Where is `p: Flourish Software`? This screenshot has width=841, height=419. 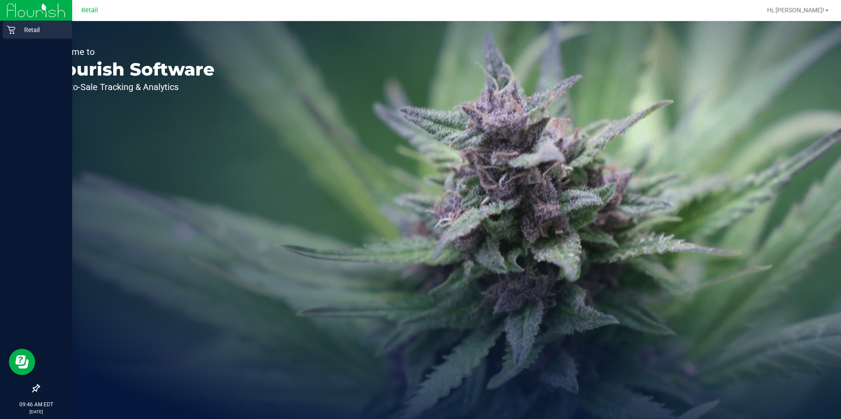
p: Flourish Software is located at coordinates (131, 69).